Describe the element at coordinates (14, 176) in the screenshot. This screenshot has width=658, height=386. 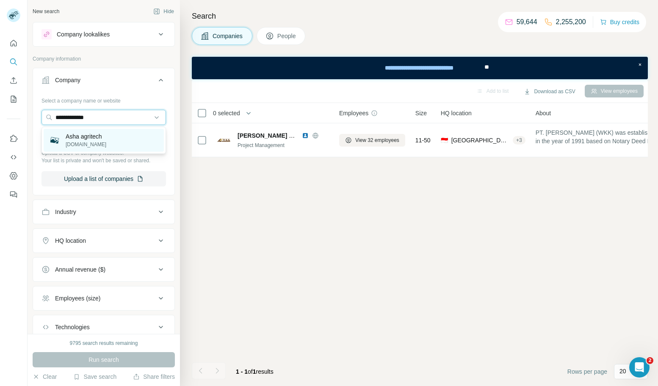
I see `button: Dashboard` at that location.